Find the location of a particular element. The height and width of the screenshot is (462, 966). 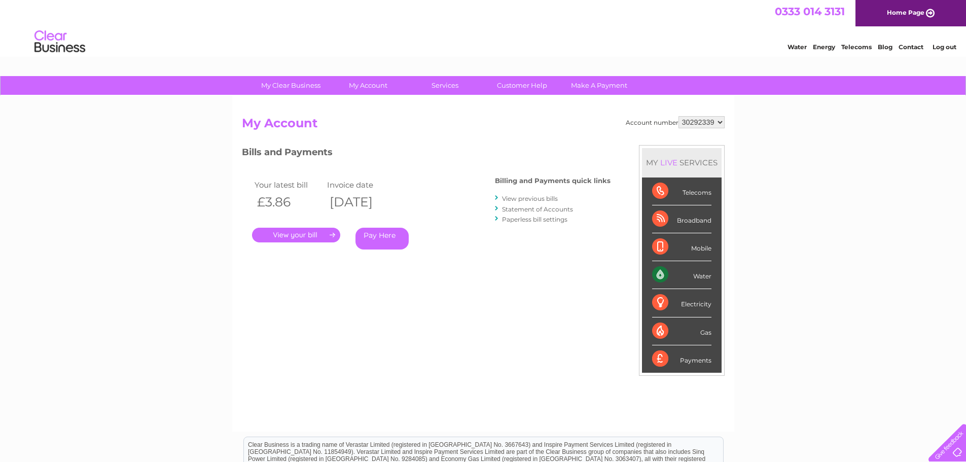

a: 0333 014 3131 is located at coordinates (809, 11).